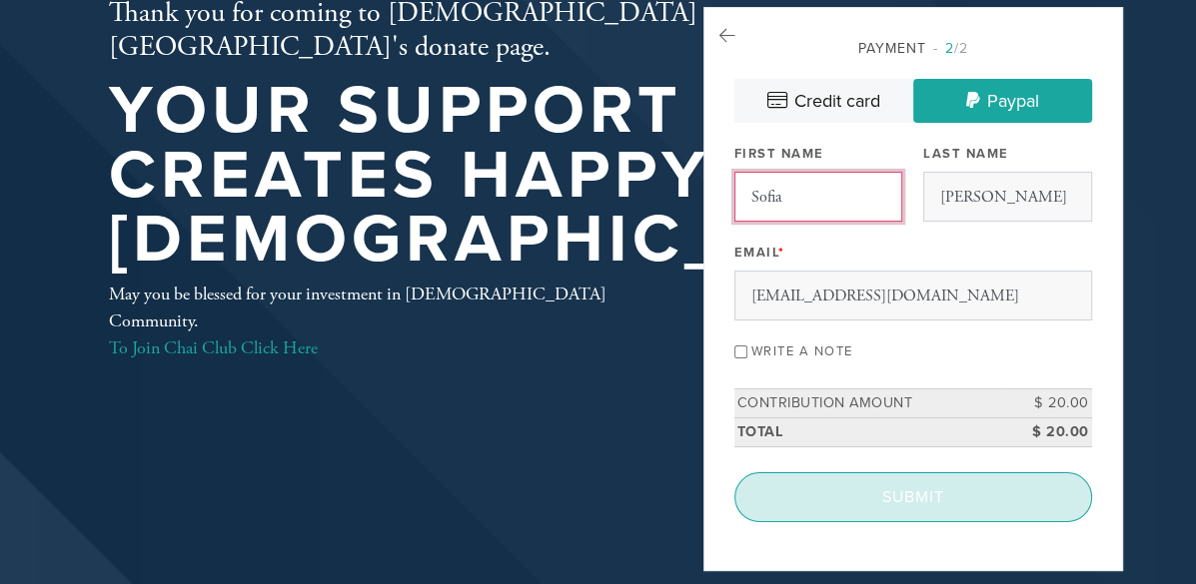 The width and height of the screenshot is (1196, 584). What do you see at coordinates (913, 497) in the screenshot?
I see `input: Submit` at bounding box center [913, 497].